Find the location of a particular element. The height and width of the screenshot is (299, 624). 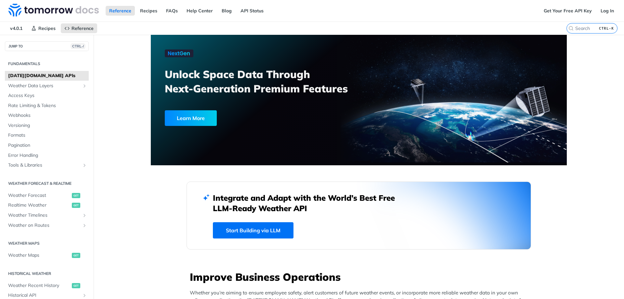

button: Show subpages for Weather Data Layers is located at coordinates (85, 86).